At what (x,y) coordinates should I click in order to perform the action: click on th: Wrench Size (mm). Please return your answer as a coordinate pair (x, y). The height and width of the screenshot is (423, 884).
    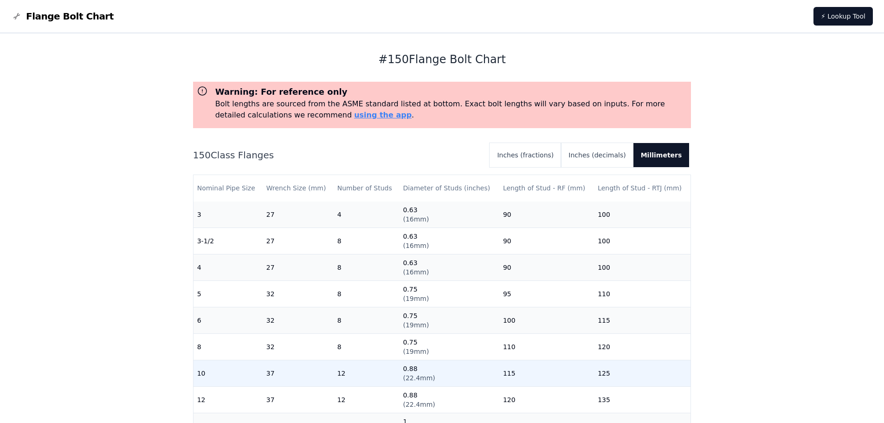
    Looking at the image, I should click on (298, 188).